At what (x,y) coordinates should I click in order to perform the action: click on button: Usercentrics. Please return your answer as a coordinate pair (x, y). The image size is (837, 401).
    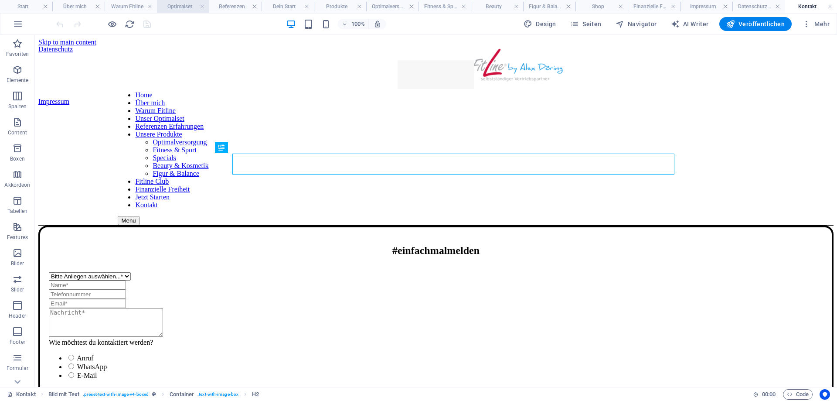
    Looking at the image, I should click on (825, 394).